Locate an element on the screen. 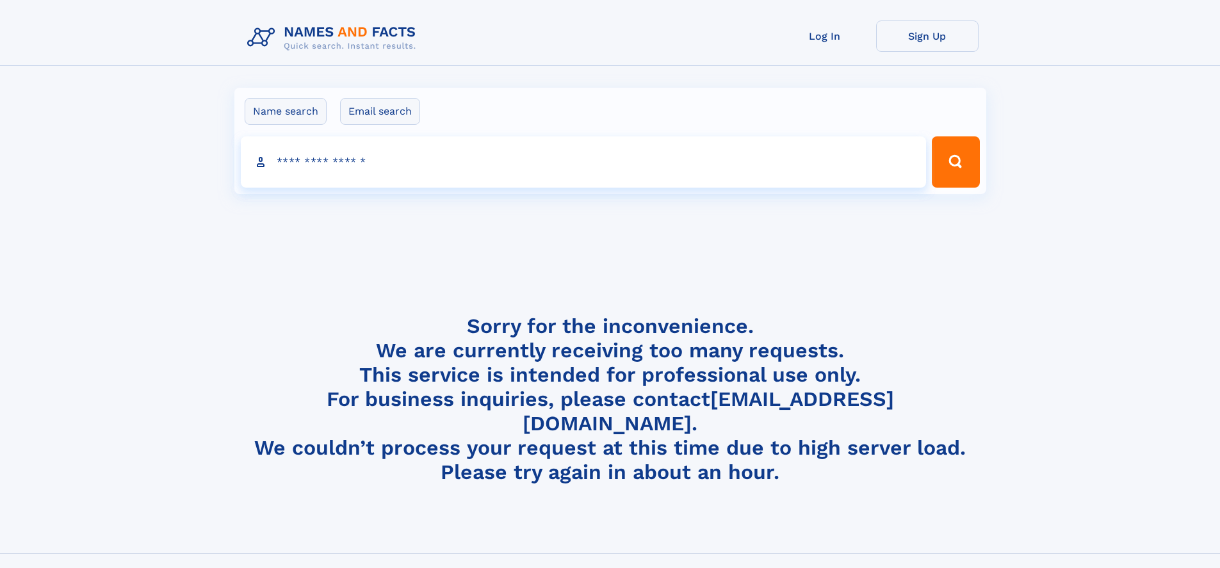 This screenshot has width=1220, height=568. input: search input is located at coordinates (583, 162).